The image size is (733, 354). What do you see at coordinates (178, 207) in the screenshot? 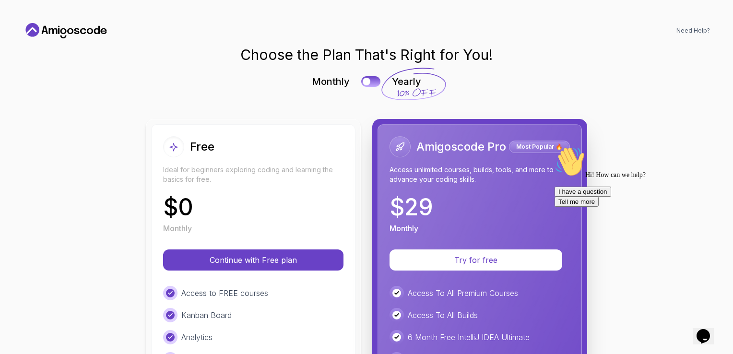
I see `p: $ 0` at bounding box center [178, 207].